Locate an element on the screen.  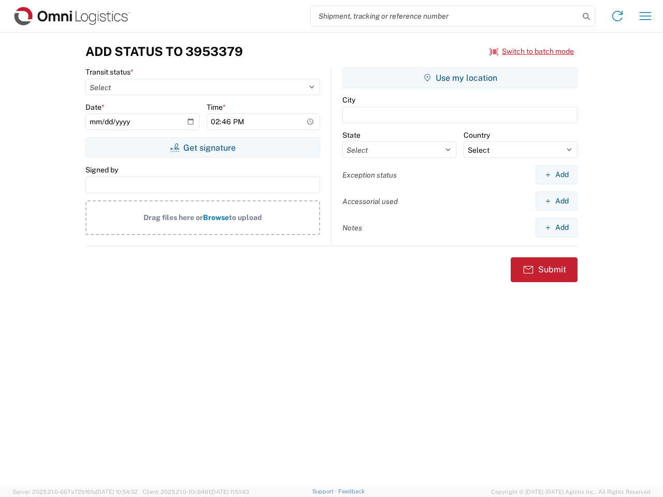
a: Feedback is located at coordinates (351, 492).